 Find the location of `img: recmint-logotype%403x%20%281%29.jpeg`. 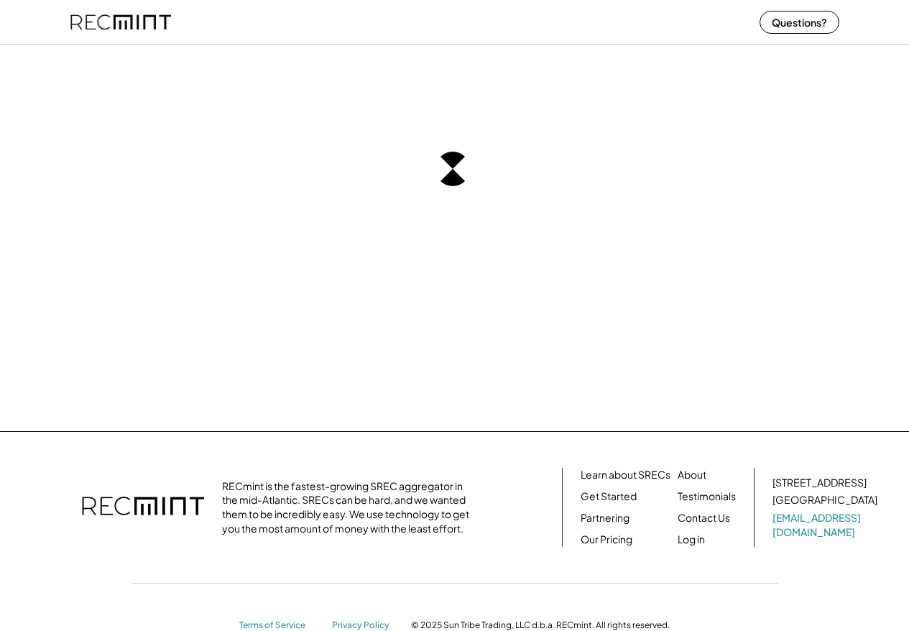

img: recmint-logotype%403x%20%281%29.jpeg is located at coordinates (121, 22).